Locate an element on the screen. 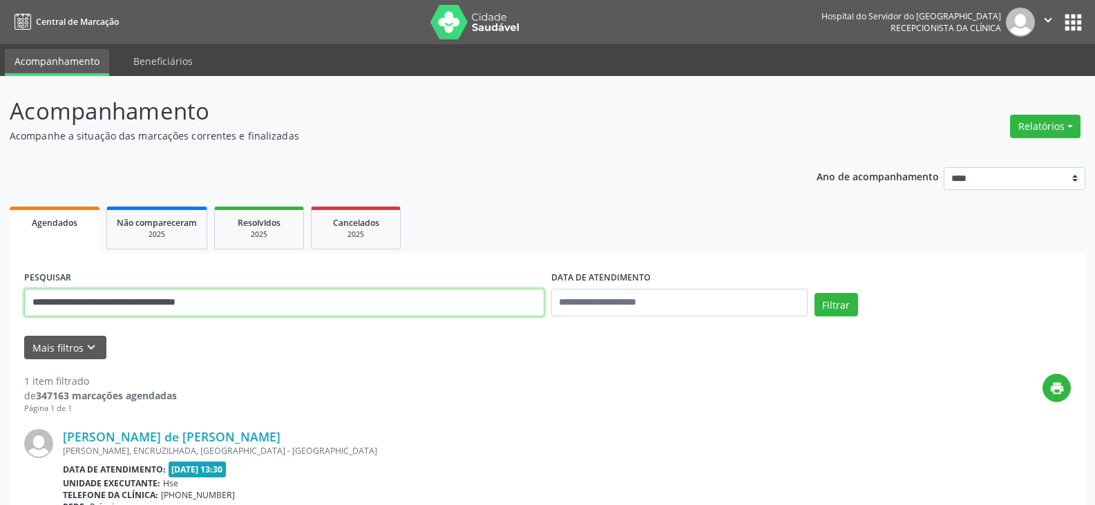  i: print is located at coordinates (1057, 388).